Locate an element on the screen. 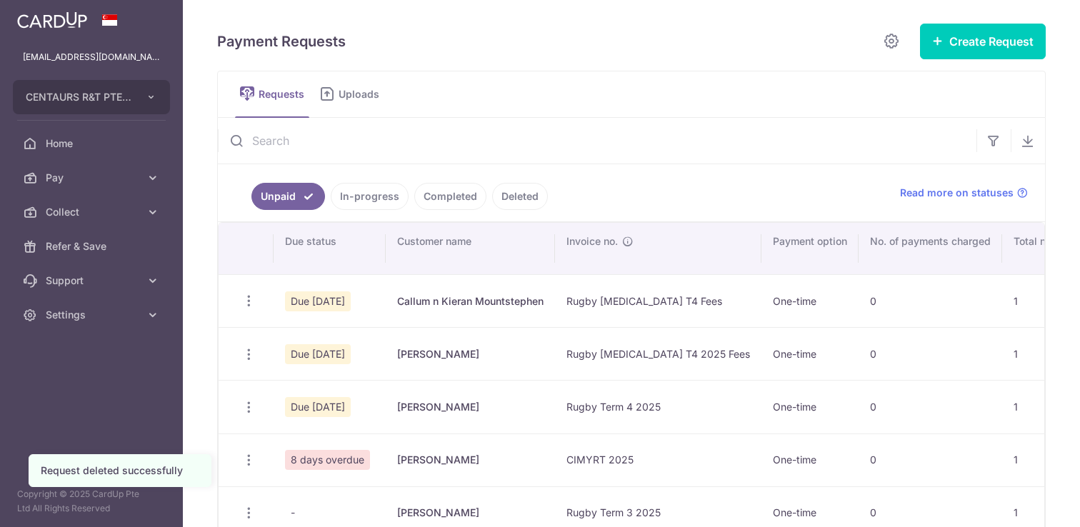 This screenshot has height=527, width=1080. span: Invoice no. is located at coordinates (592, 241).